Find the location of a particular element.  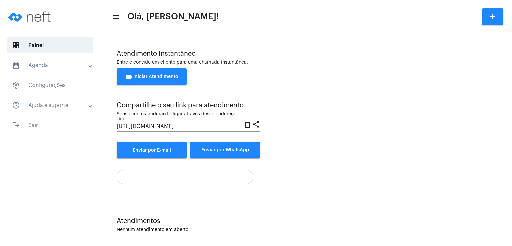

button: Iniciar Atendimento is located at coordinates (152, 77).